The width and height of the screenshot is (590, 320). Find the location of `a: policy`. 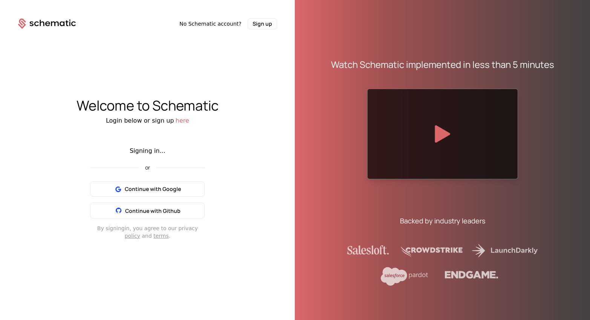

a: policy is located at coordinates (132, 236).